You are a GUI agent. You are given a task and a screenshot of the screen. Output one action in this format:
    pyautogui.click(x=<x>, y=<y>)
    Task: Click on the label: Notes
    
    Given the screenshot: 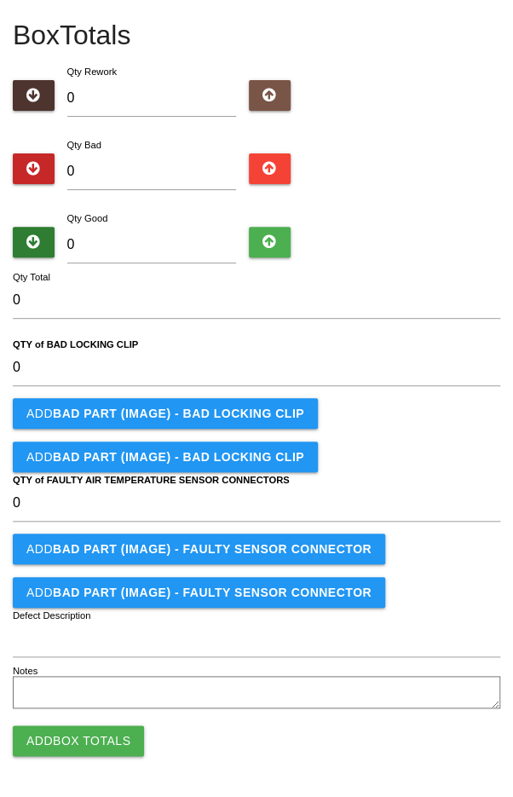 What is the action you would take?
    pyautogui.click(x=25, y=671)
    